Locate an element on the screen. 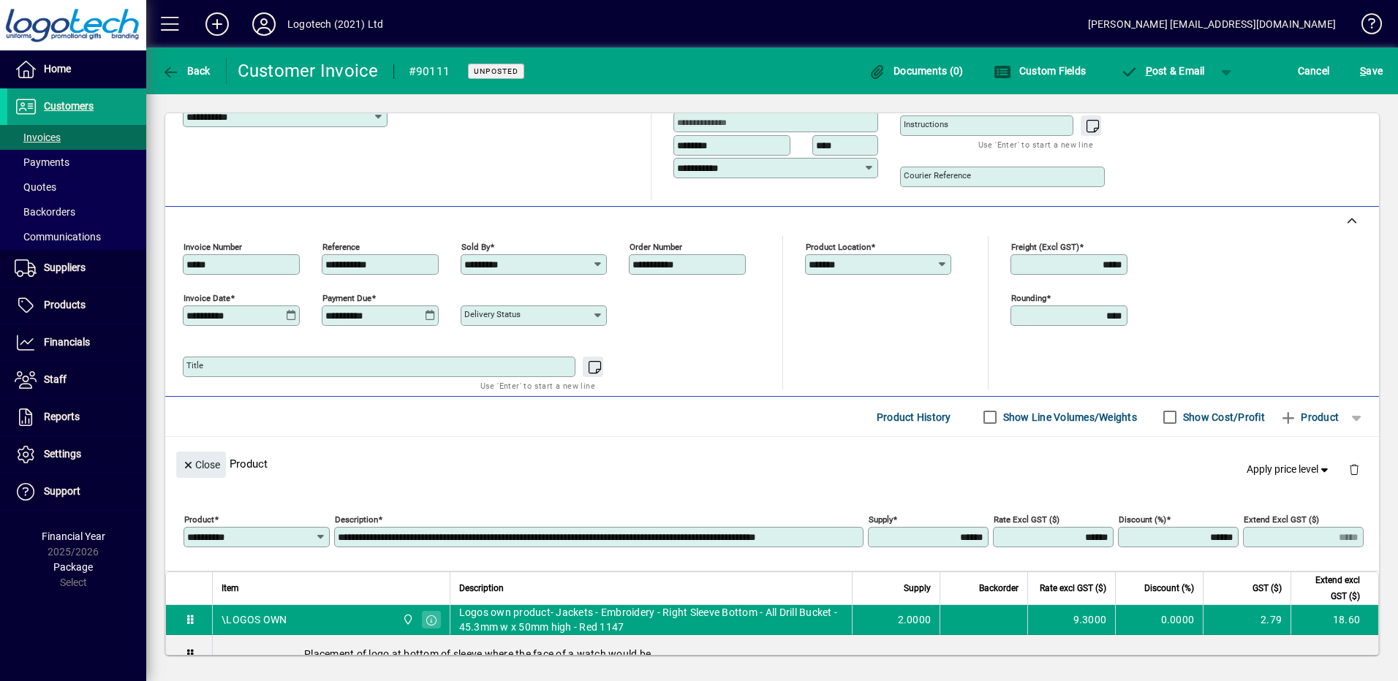 The image size is (1398, 681). span: Suppliers is located at coordinates (64, 268).